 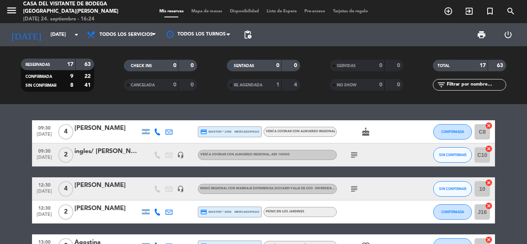 I want to click on strong: 1, so click(x=278, y=85).